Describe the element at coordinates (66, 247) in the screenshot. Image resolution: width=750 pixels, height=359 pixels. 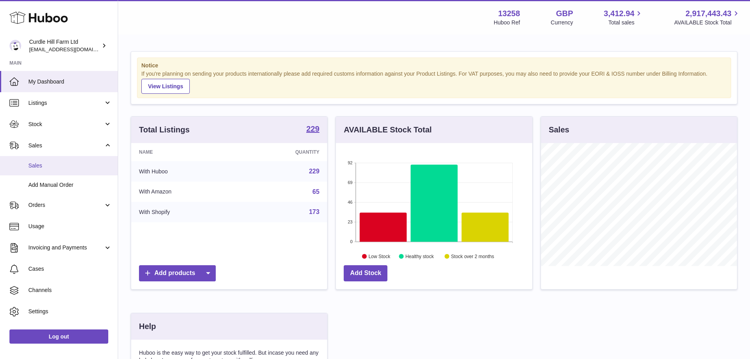
I see `span: Invoicing and Payments` at that location.